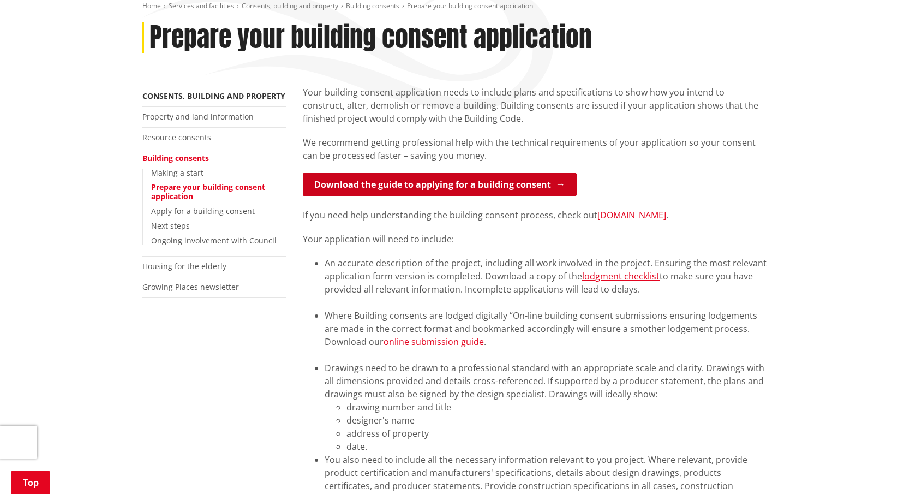  What do you see at coordinates (546, 407) in the screenshot?
I see `li: Drawings need to be drawn to a professional standard with an appropriate scale and clarity. Drawi...` at bounding box center [546, 407].